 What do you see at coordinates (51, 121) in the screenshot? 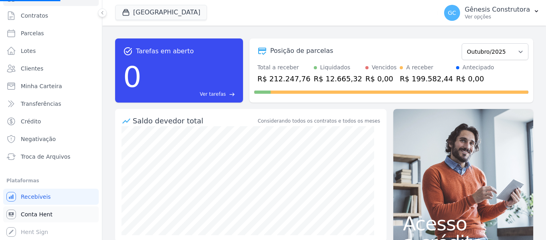
I see `a: Crédito` at bounding box center [51, 121].